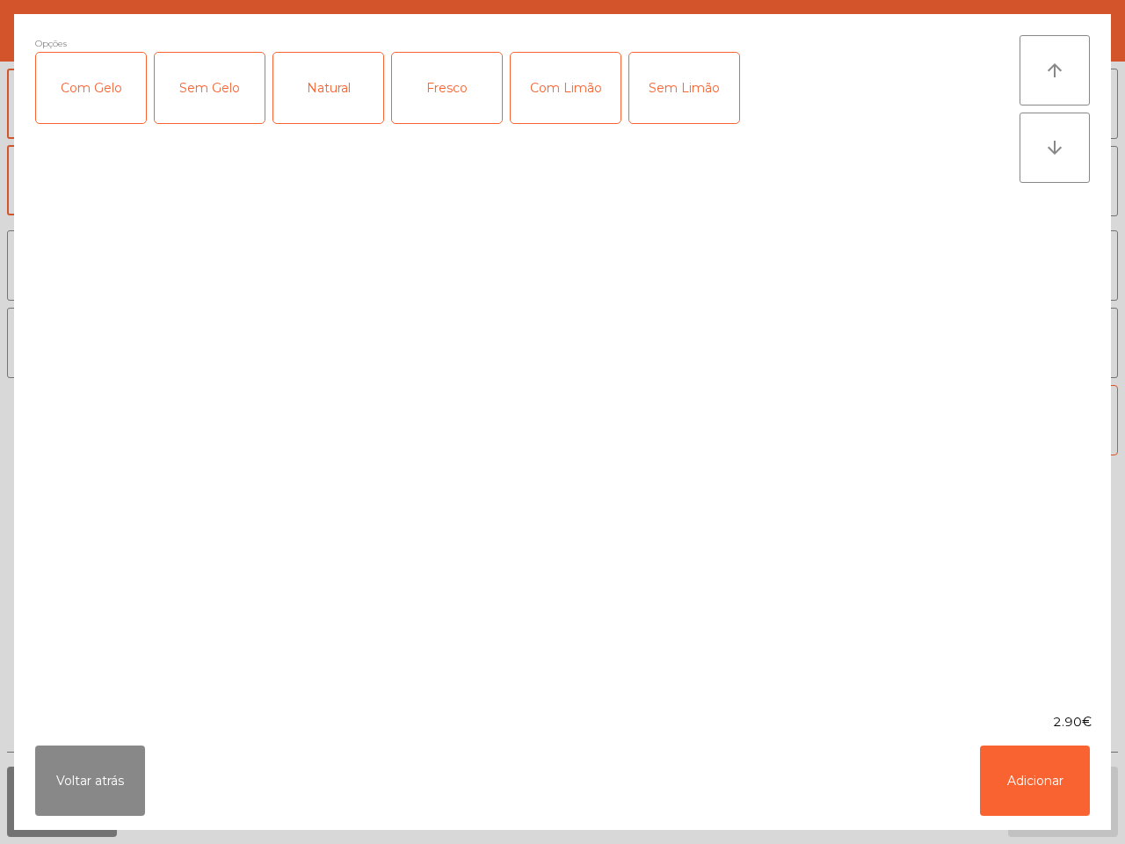 The image size is (1125, 844). I want to click on span: Opções, so click(51, 43).